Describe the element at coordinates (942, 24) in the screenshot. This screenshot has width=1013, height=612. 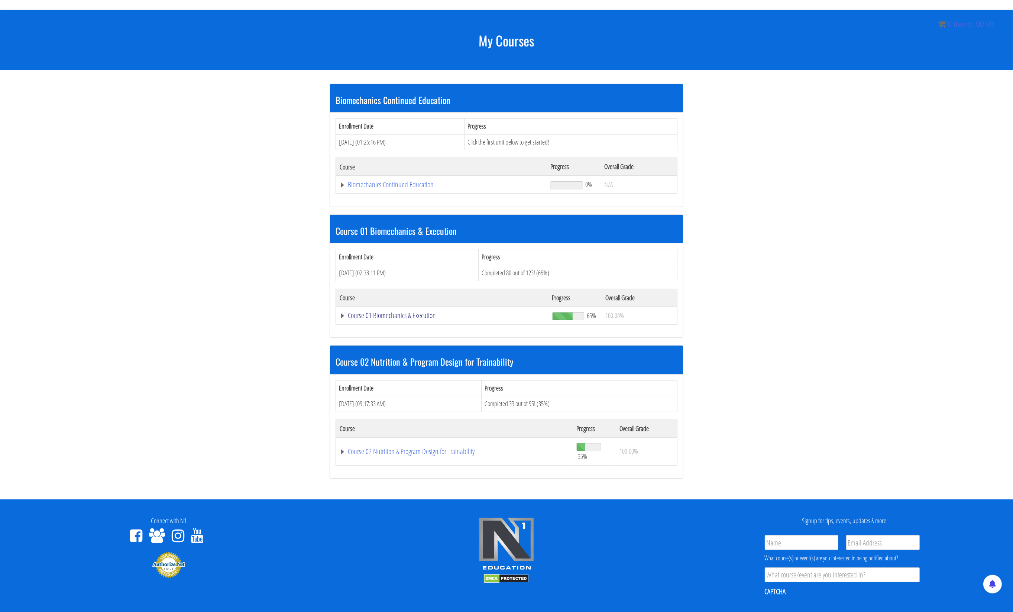
I see `img: icon11.png` at that location.